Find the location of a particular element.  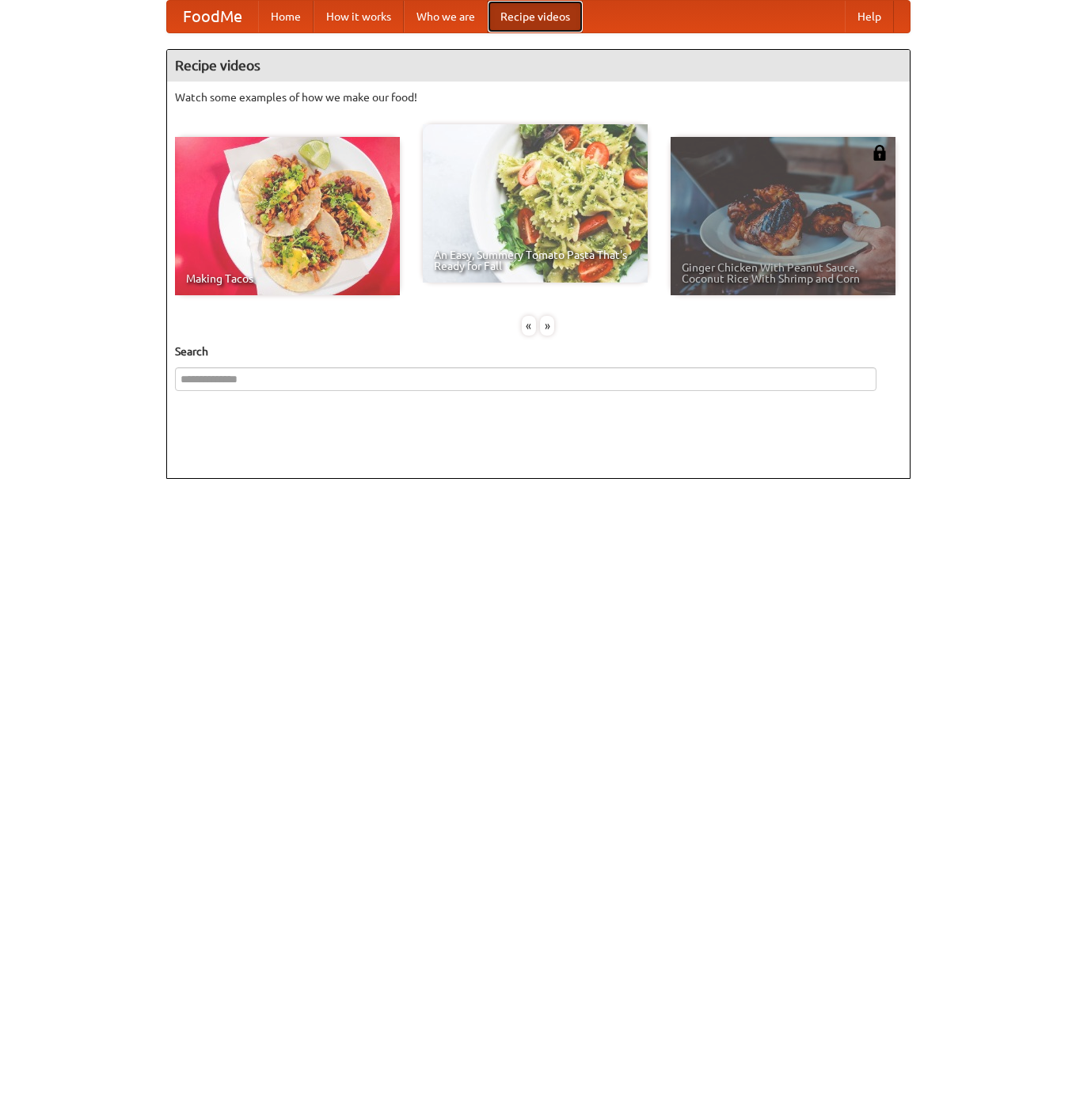

a: Making Tacos is located at coordinates (288, 216).